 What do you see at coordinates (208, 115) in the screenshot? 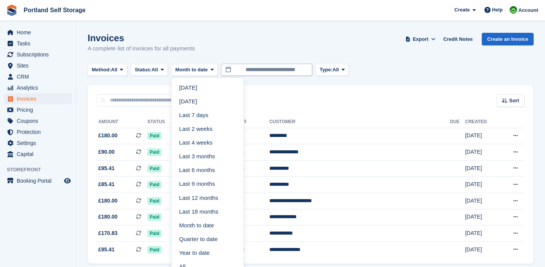
I see `a: Last 7 days` at bounding box center [208, 115].